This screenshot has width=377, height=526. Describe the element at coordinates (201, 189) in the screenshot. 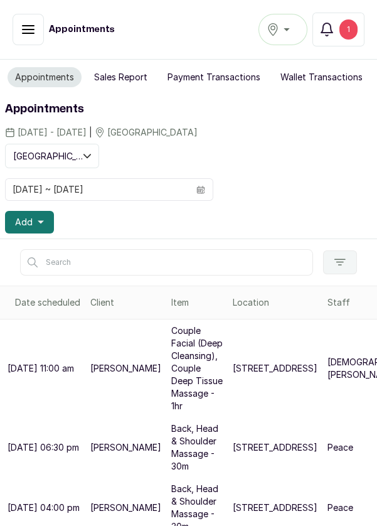

I see `svg: calendar` at that location.